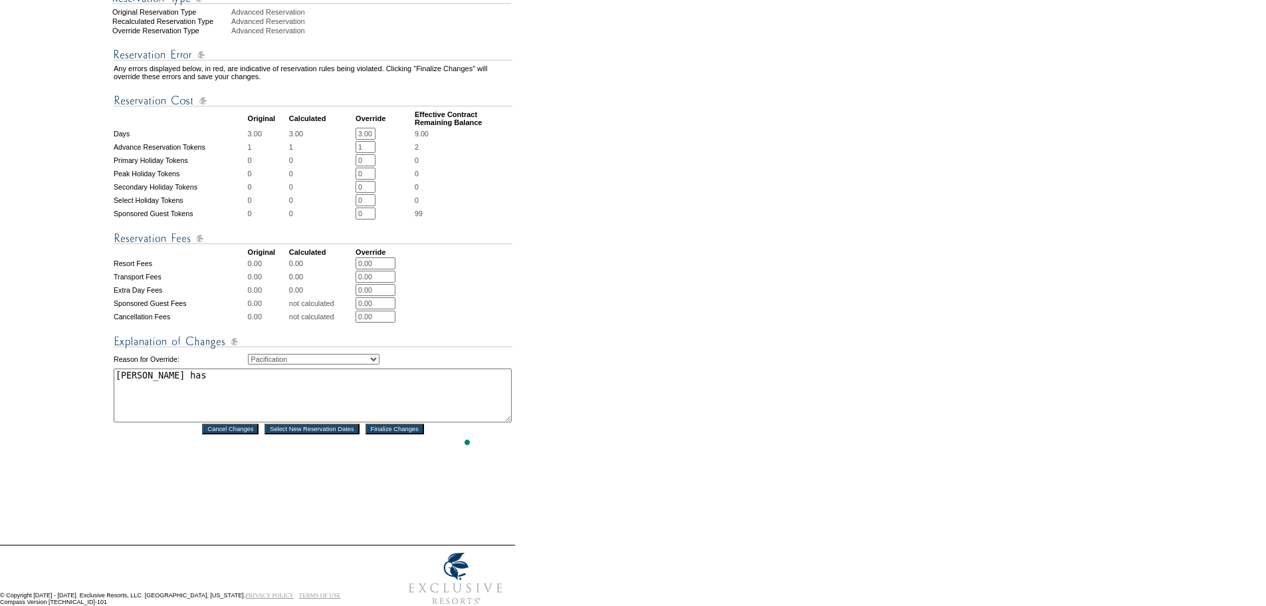 This screenshot has height=606, width=1266. I want to click on td: Resort Fees, so click(180, 263).